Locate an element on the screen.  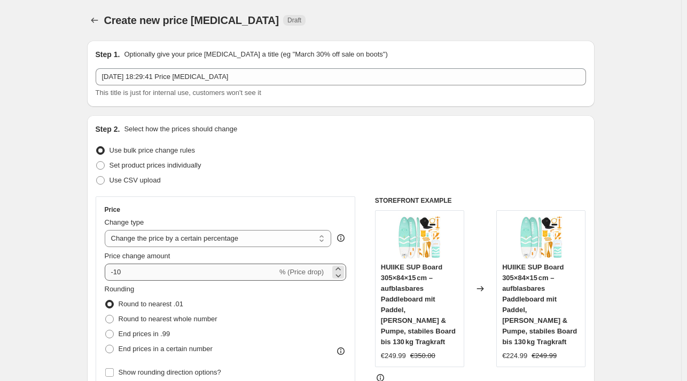
input: -15 is located at coordinates (191, 272).